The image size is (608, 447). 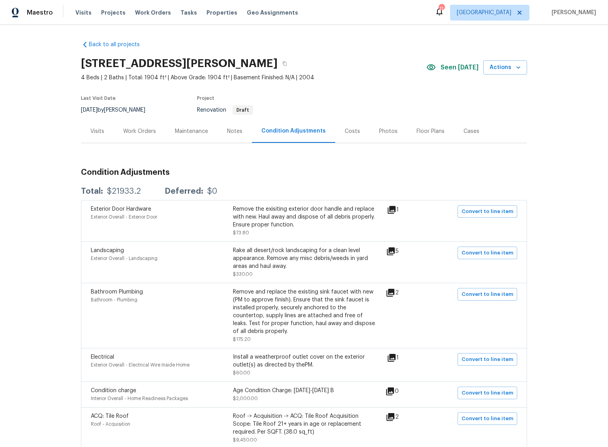 What do you see at coordinates (471, 131) in the screenshot?
I see `div: Cases` at bounding box center [471, 131].